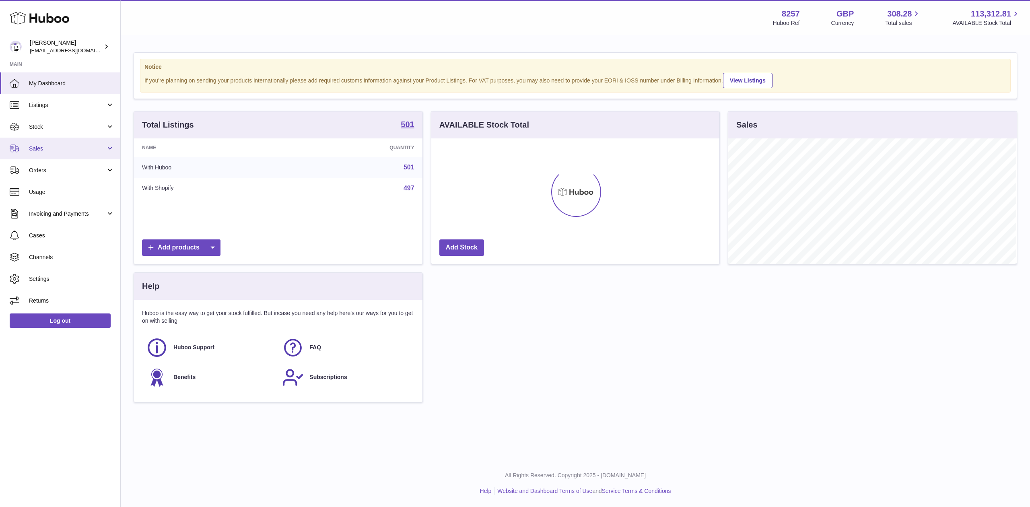  What do you see at coordinates (72, 257) in the screenshot?
I see `span: Channels` at bounding box center [72, 257].